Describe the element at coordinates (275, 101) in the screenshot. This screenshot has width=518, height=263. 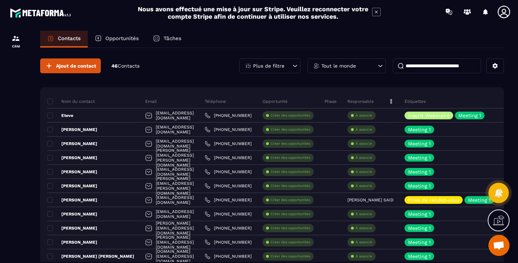
I see `p: Opportunité` at that location.